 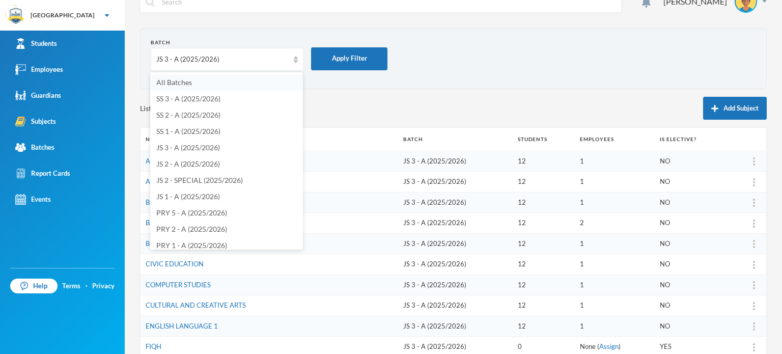 I want to click on a: Terms, so click(x=71, y=286).